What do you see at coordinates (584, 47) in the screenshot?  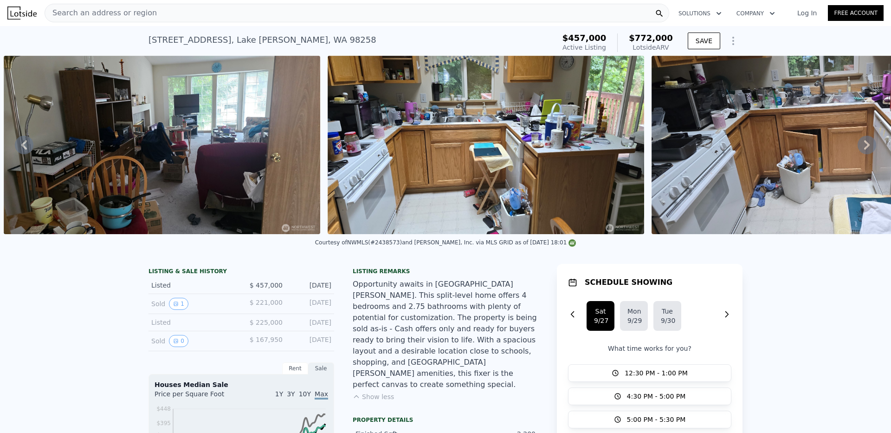 I see `span: Active Listing` at bounding box center [584, 47].